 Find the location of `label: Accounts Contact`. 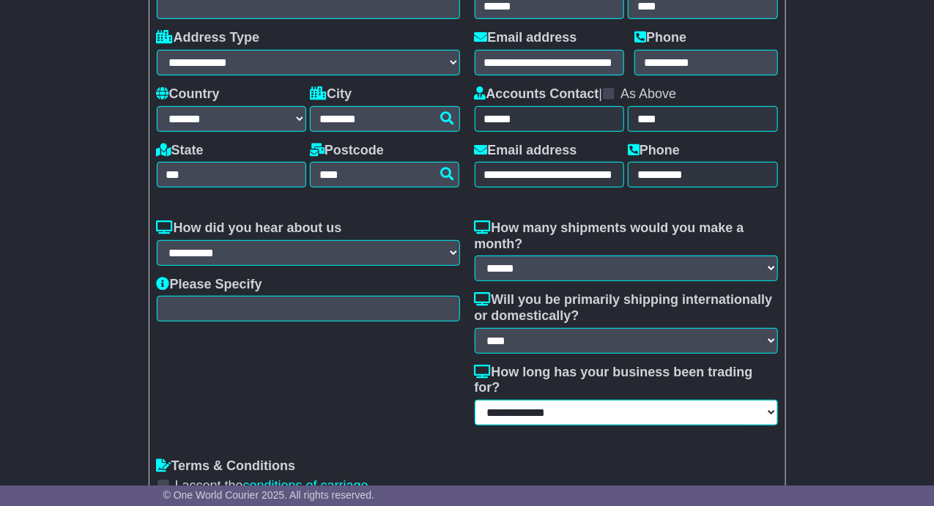

label: Accounts Contact is located at coordinates (537, 95).